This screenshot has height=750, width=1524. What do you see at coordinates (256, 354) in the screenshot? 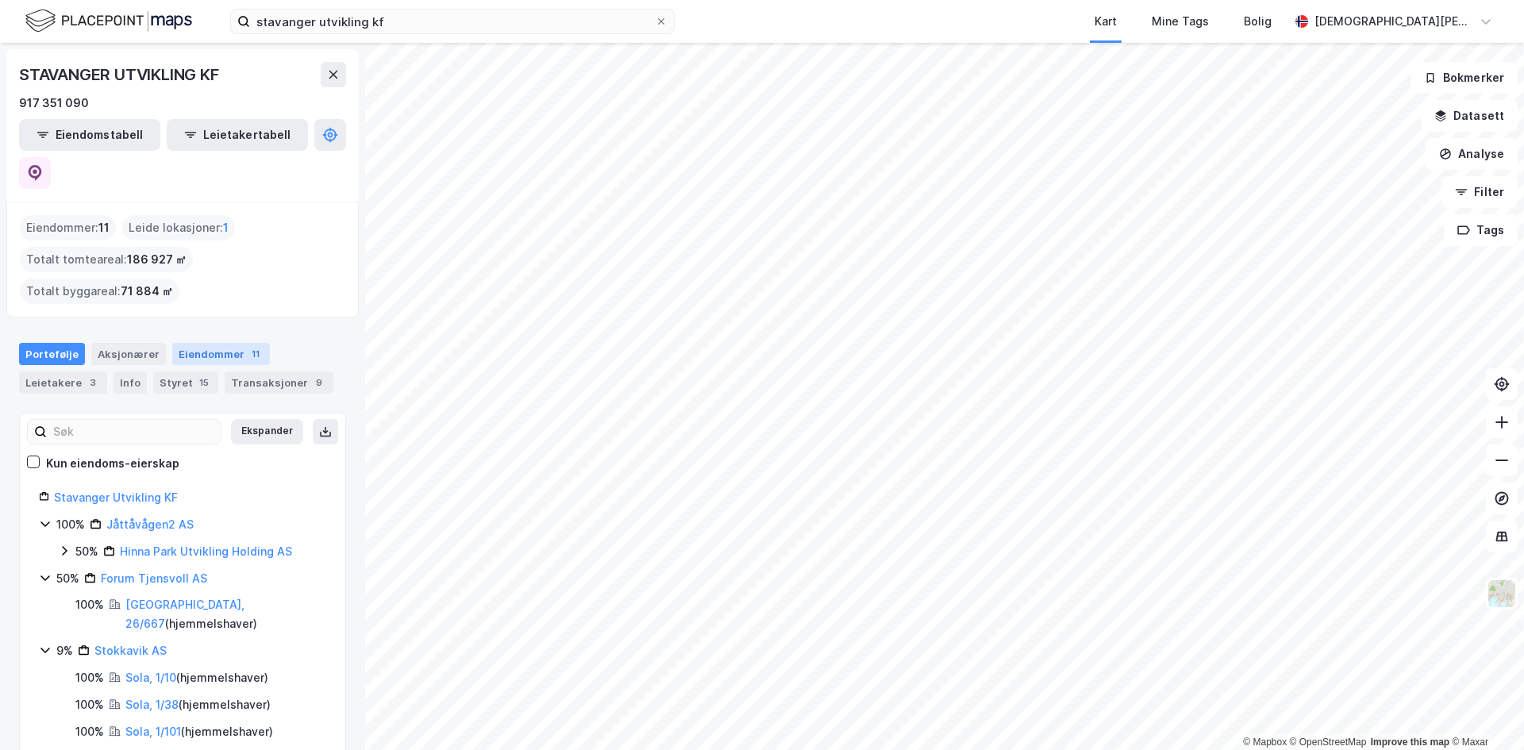
I see `div: 11` at bounding box center [256, 354].